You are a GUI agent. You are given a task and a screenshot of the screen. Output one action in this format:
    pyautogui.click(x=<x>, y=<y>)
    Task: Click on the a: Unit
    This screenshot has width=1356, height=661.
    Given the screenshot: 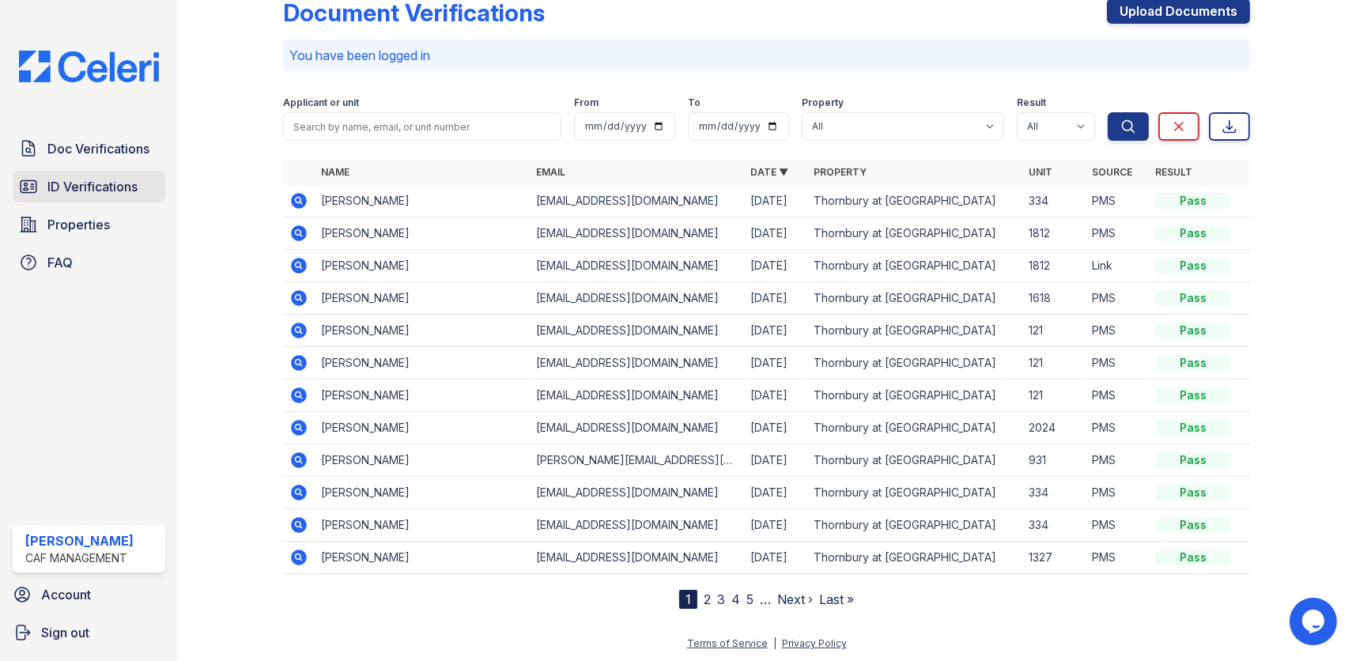 What is the action you would take?
    pyautogui.click(x=1040, y=172)
    